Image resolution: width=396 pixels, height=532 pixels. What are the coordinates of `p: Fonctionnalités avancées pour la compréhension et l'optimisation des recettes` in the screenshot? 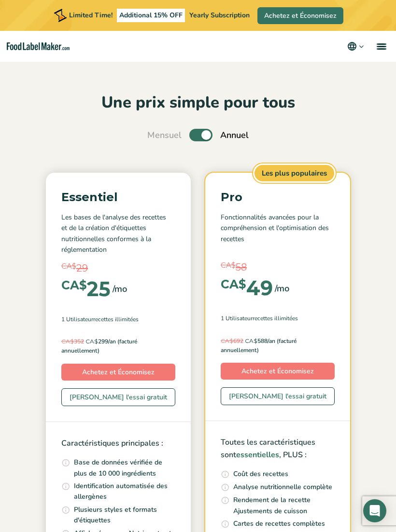 It's located at (277, 233).